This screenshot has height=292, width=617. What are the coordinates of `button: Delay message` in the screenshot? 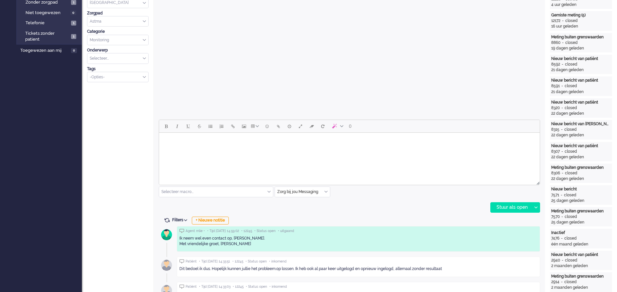 It's located at (289, 126).